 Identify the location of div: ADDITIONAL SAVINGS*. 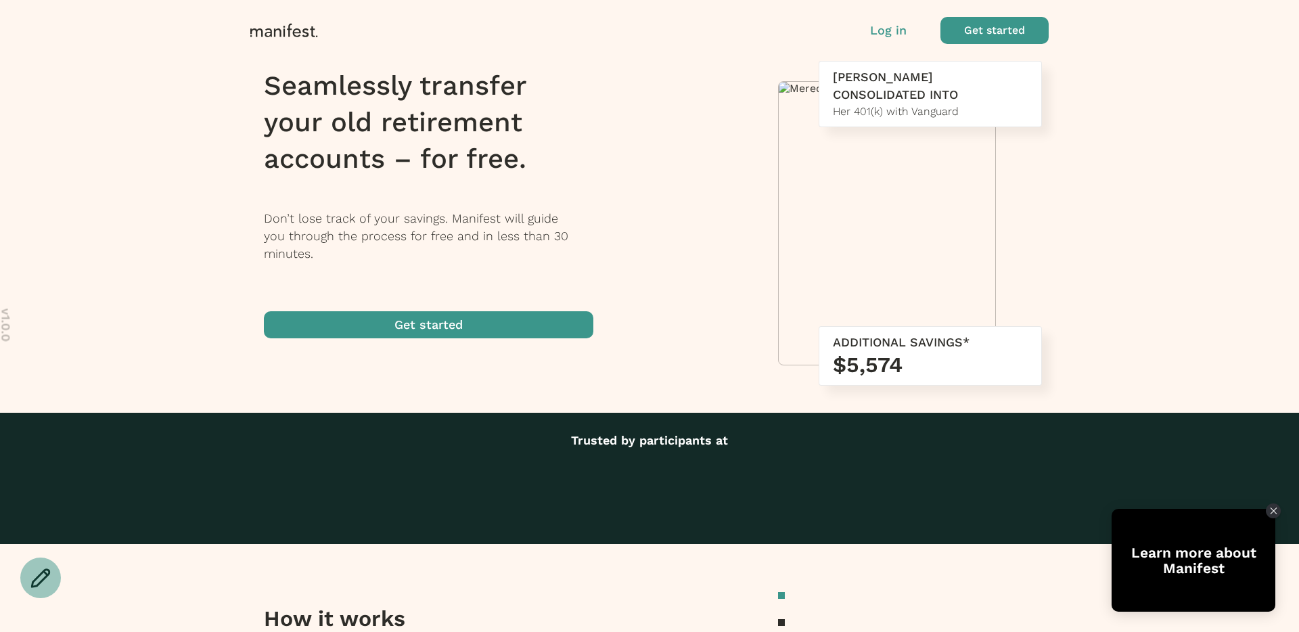
(931, 342).